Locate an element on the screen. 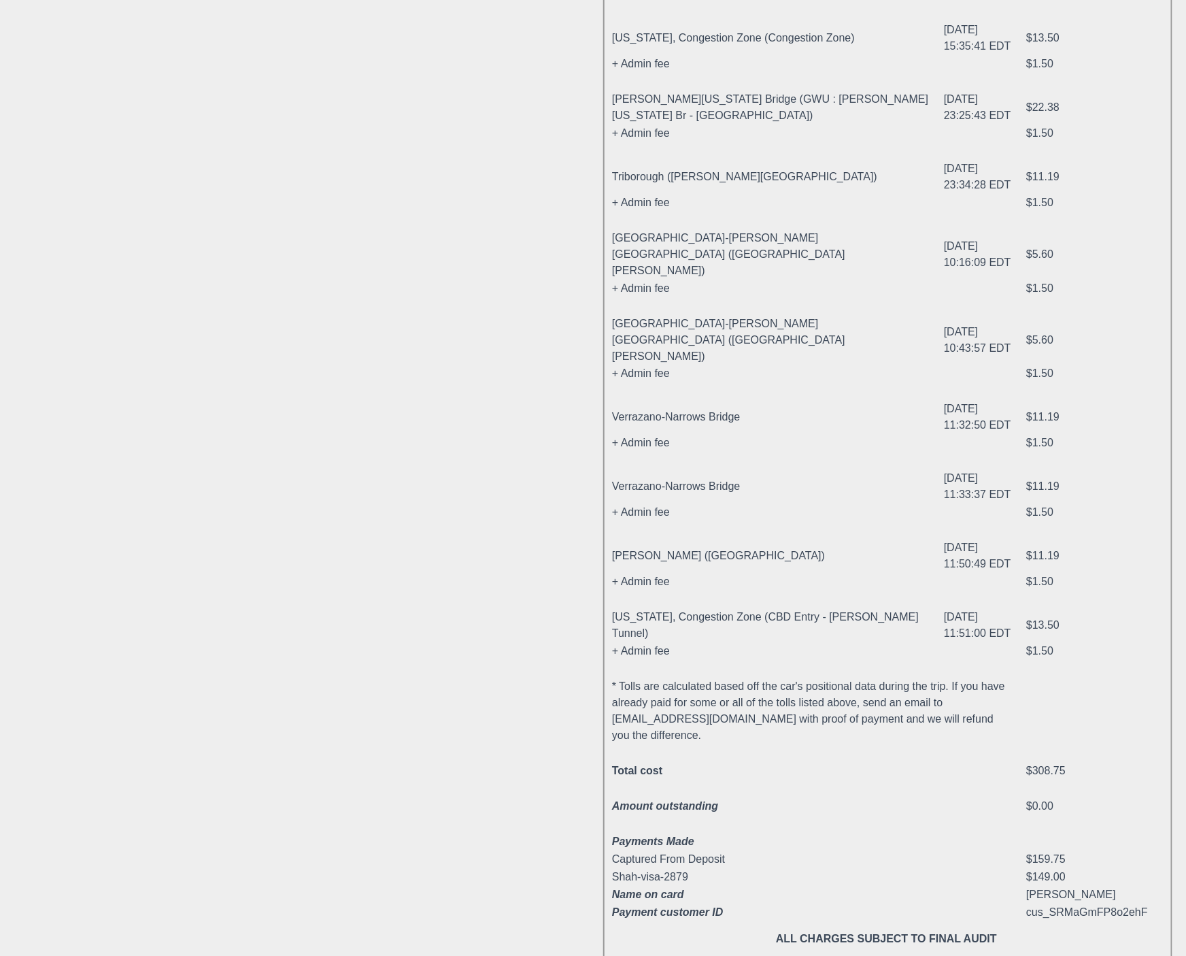 This screenshot has height=956, width=1186. td: Amount outstanding is located at coordinates (777, 807).